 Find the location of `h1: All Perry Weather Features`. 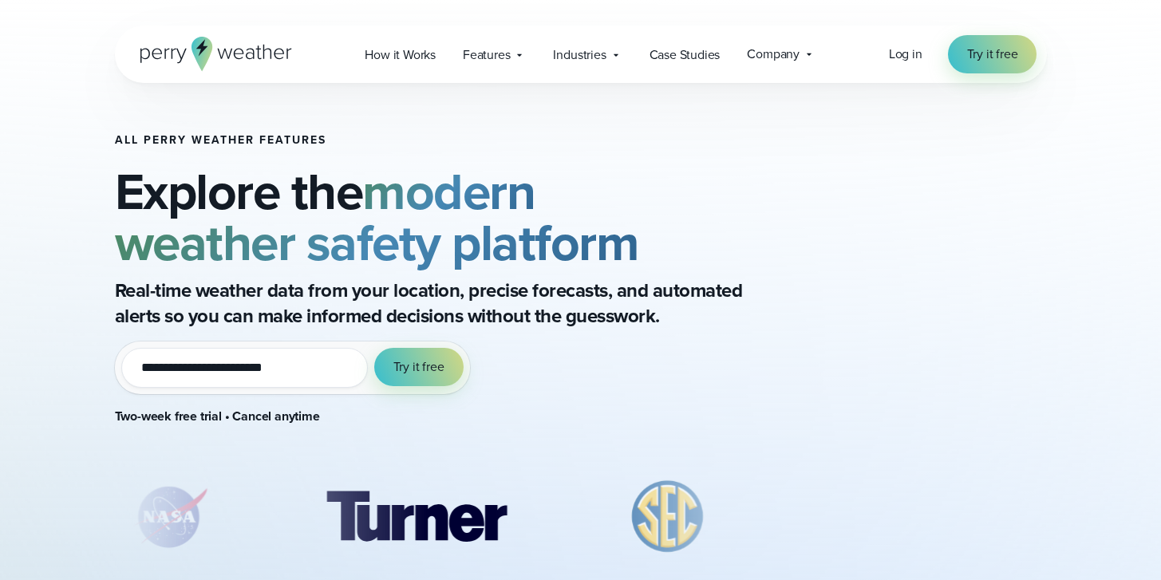

h1: All Perry Weather Features is located at coordinates (461, 140).